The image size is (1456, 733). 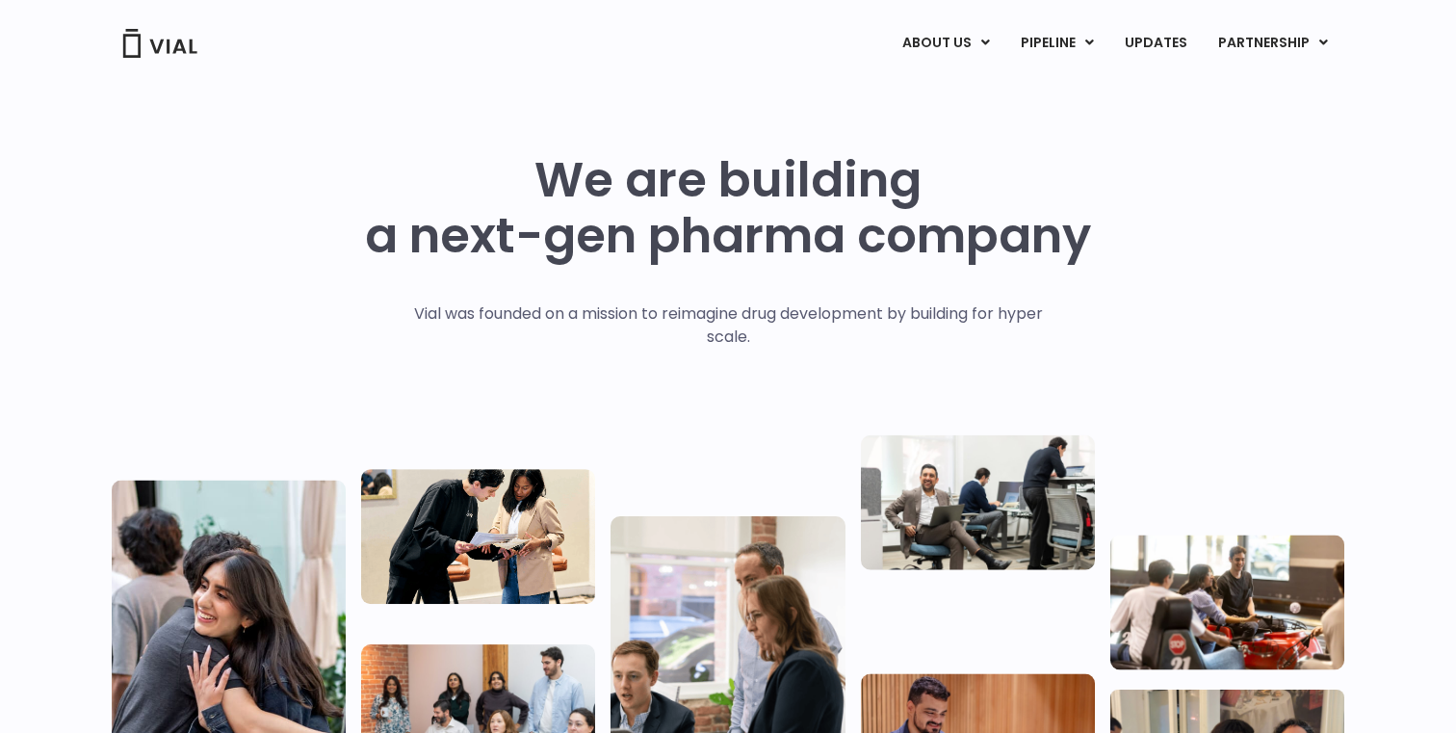 I want to click on a: PIPELINEMenu Toggle, so click(x=1056, y=43).